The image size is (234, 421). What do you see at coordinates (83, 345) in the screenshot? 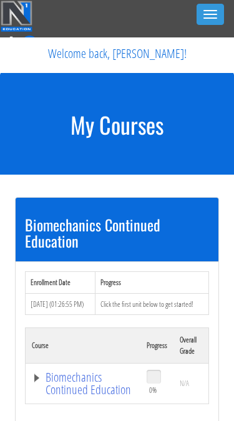
I see `th: Course` at bounding box center [83, 345].